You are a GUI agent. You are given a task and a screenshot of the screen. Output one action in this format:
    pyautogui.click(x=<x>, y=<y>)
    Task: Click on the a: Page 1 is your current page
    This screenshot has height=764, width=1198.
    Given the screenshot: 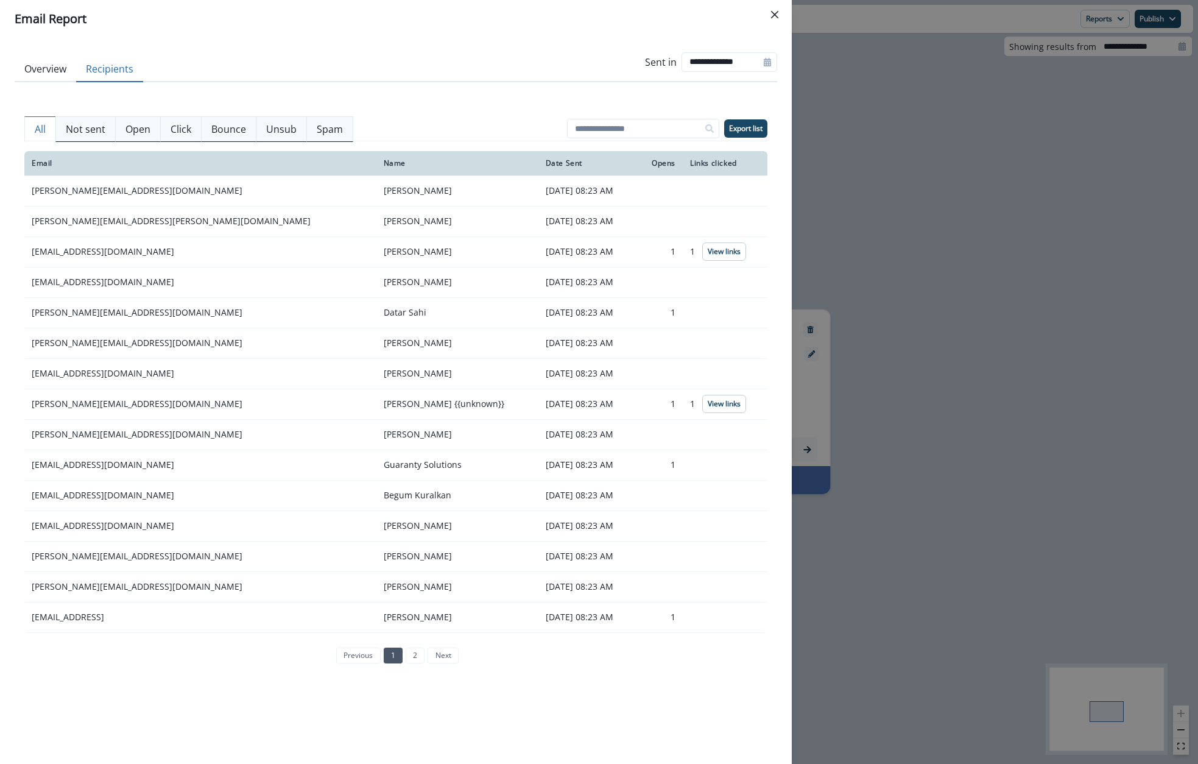 What is the action you would take?
    pyautogui.click(x=393, y=656)
    